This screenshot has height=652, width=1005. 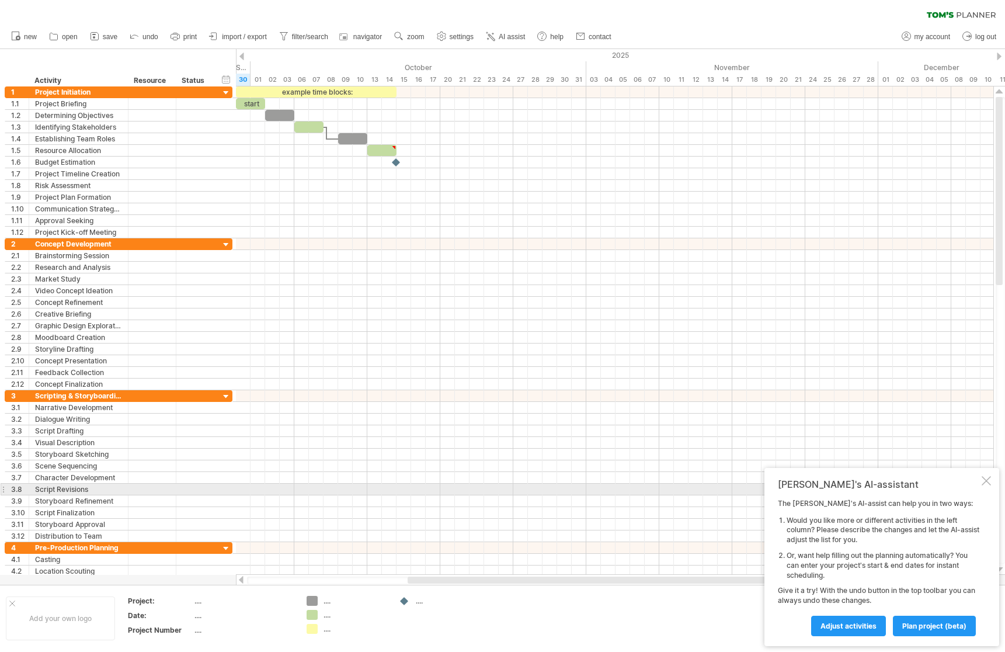 What do you see at coordinates (20, 360) in the screenshot?
I see `div: 2.10` at bounding box center [20, 360].